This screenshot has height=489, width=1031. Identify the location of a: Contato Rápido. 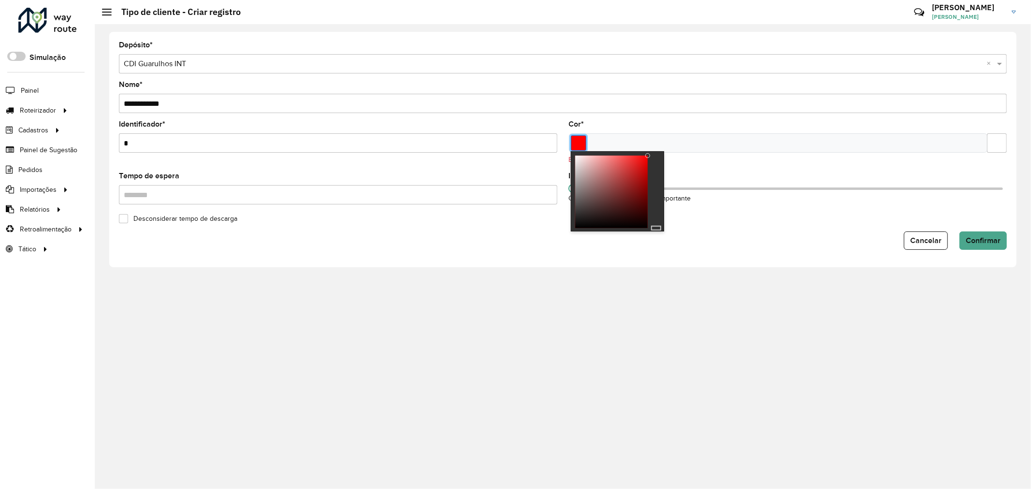
(918, 12).